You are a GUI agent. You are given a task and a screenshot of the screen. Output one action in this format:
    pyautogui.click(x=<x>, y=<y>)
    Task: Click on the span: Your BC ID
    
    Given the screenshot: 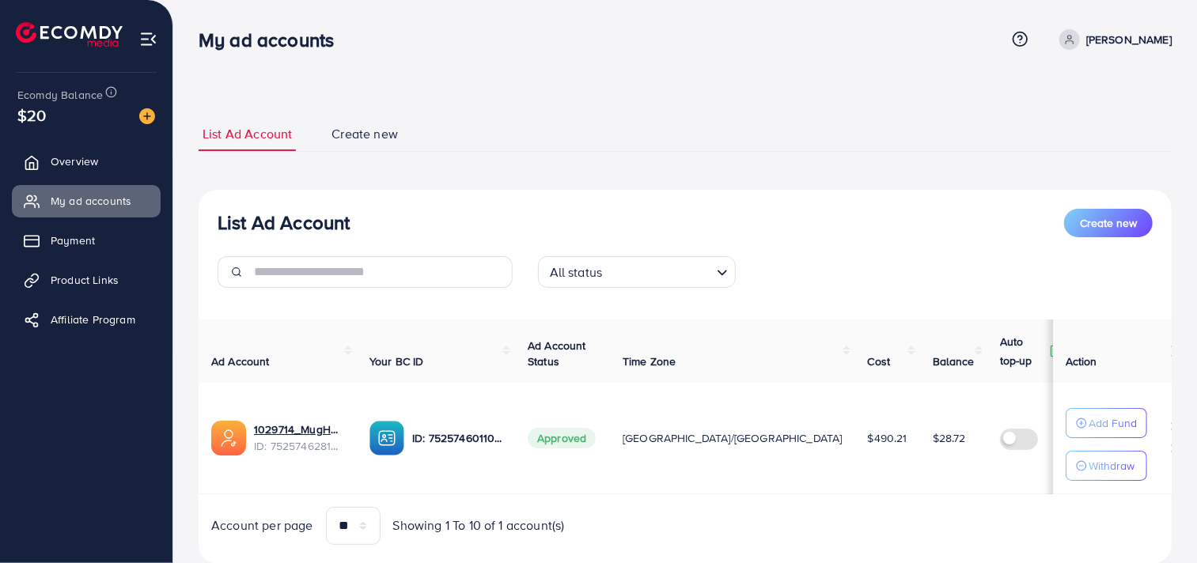 What is the action you would take?
    pyautogui.click(x=396, y=362)
    